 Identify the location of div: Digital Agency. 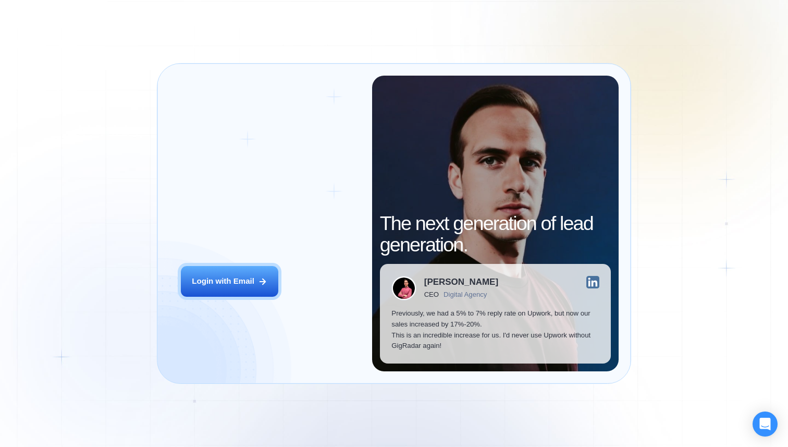
(465, 294).